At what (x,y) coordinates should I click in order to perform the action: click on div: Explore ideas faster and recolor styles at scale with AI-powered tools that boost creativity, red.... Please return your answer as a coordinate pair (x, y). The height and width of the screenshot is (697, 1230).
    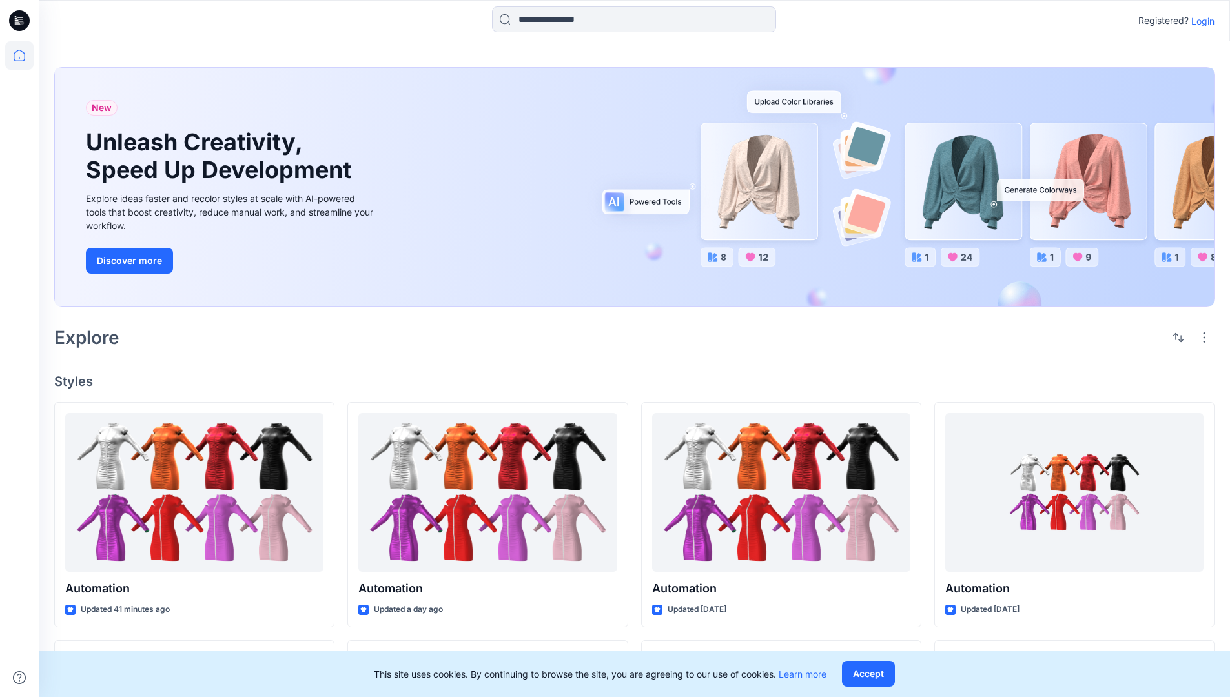
    Looking at the image, I should click on (231, 212).